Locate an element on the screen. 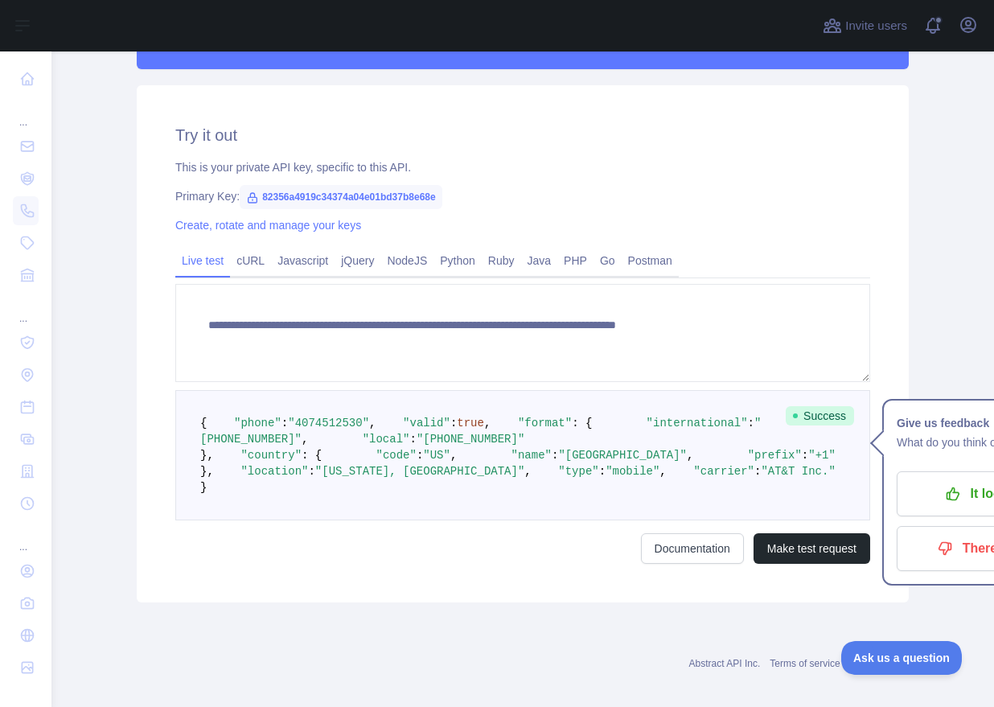  span: "prefix" is located at coordinates (775, 455).